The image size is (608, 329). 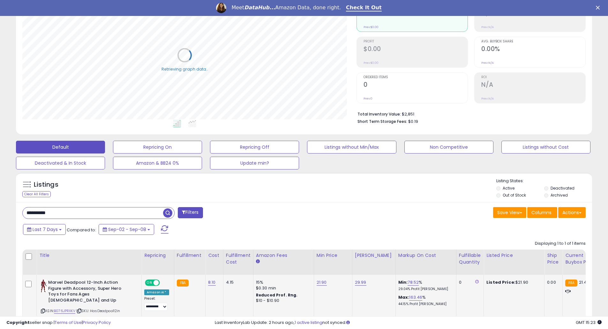 What do you see at coordinates (415, 49) in the screenshot?
I see `h2: $0.00` at bounding box center [415, 49].